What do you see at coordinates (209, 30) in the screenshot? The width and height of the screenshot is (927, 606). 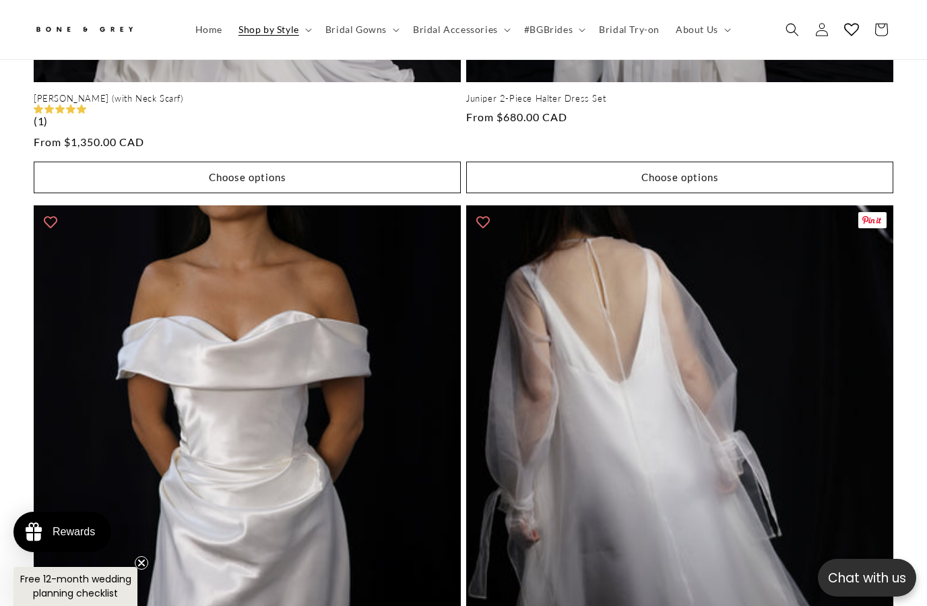 I see `span: Home` at bounding box center [209, 30].